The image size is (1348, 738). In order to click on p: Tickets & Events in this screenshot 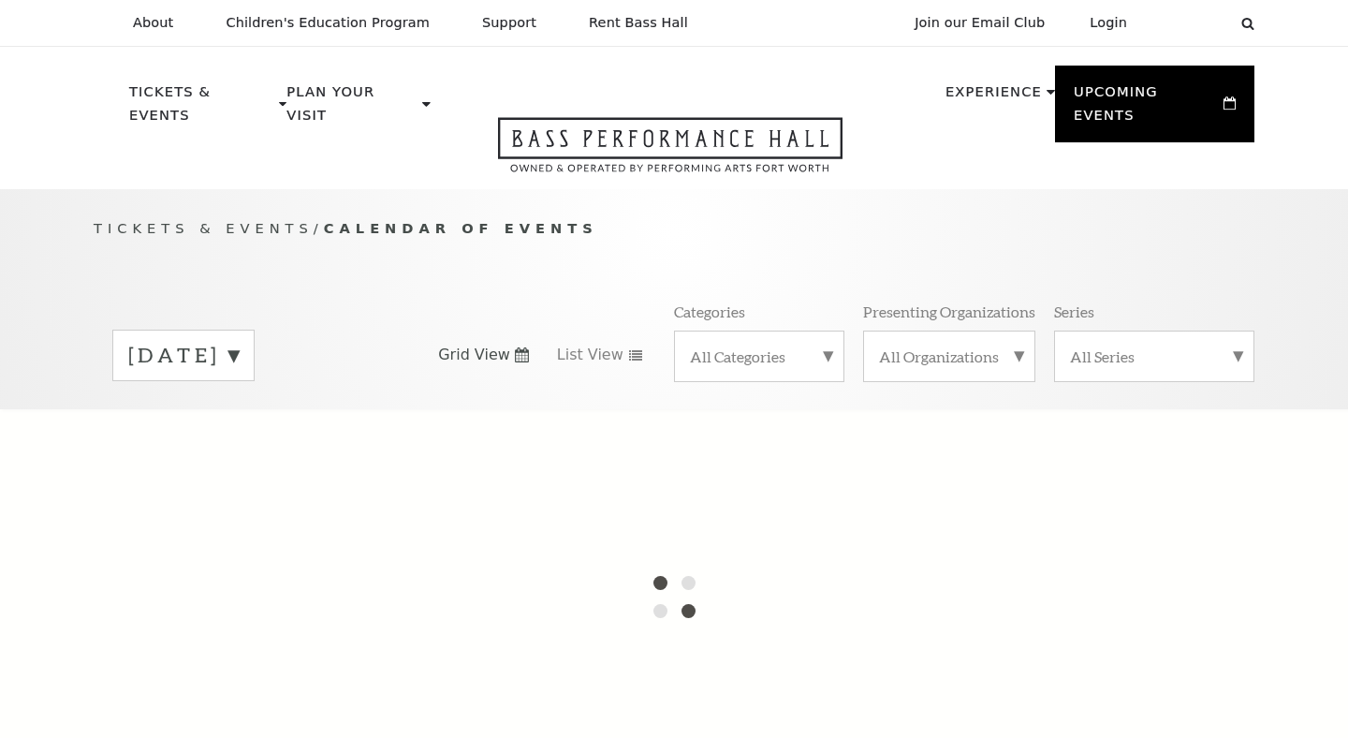, I will do `click(201, 109)`.